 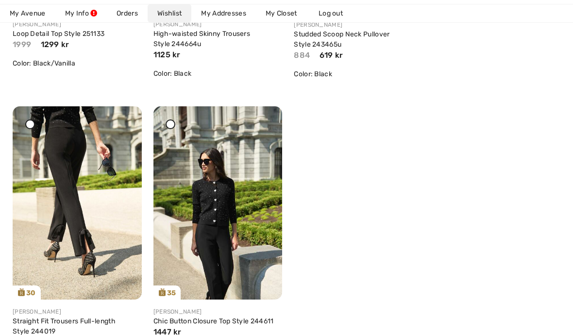 What do you see at coordinates (55, 44) in the screenshot?
I see `span: 1299 kr` at bounding box center [55, 44].